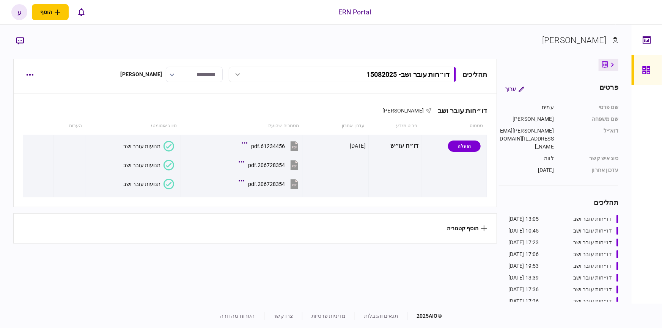  I want to click on button: ערוך, so click(514, 89).